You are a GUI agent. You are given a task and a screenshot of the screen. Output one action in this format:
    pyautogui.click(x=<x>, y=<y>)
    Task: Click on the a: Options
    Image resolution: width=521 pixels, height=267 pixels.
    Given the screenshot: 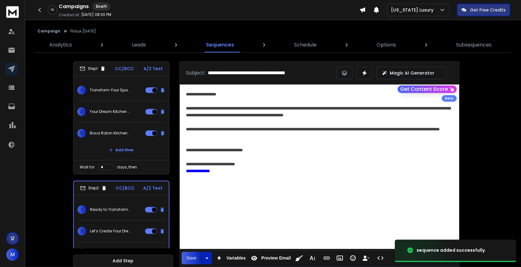 What is the action you would take?
    pyautogui.click(x=386, y=45)
    